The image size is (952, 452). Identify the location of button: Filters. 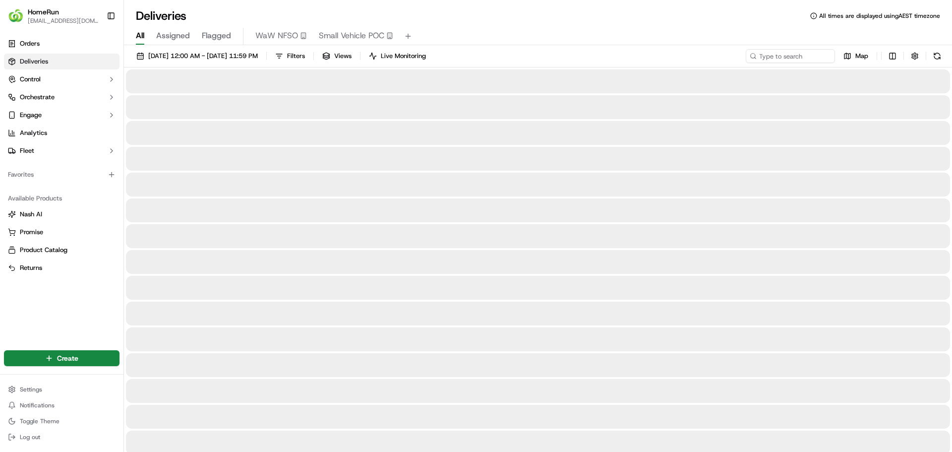
(290, 56).